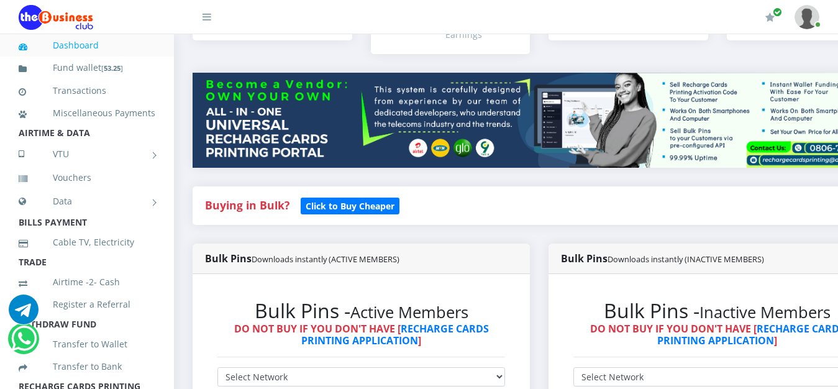 Image resolution: width=838 pixels, height=389 pixels. What do you see at coordinates (87, 45) in the screenshot?
I see `a: Dashboard` at bounding box center [87, 45].